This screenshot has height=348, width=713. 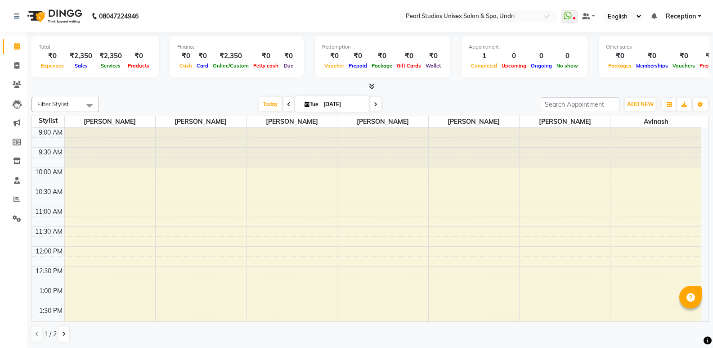 I want to click on span: Memberships, so click(x=652, y=66).